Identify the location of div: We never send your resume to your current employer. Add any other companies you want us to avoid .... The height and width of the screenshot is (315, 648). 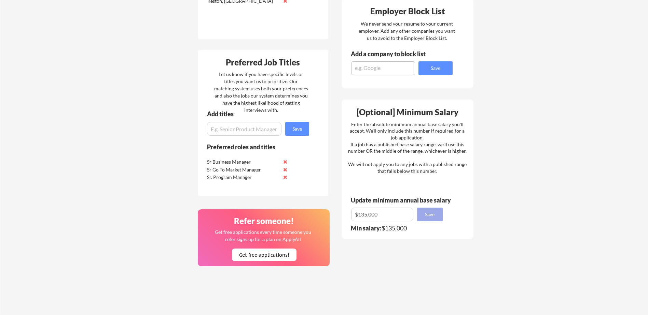
(407, 31).